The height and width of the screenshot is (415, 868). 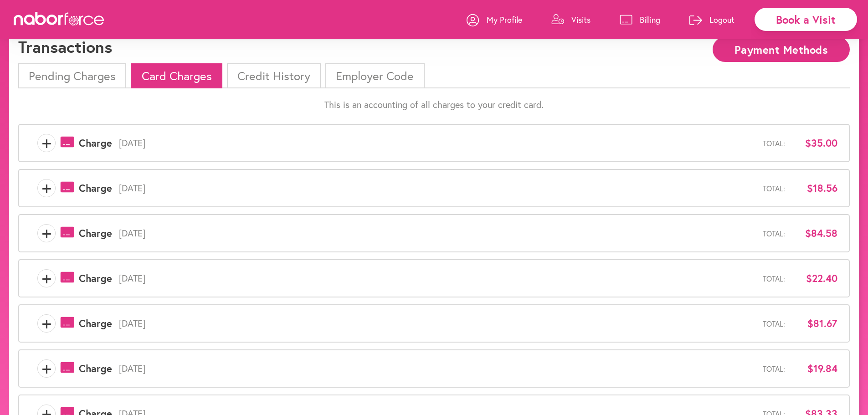 What do you see at coordinates (815, 324) in the screenshot?
I see `span: $81.67` at bounding box center [815, 324].